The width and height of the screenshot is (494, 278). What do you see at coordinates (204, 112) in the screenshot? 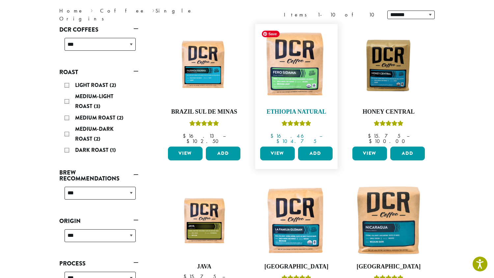
I see `h4: Brazil Sul De Minas` at bounding box center [204, 112].